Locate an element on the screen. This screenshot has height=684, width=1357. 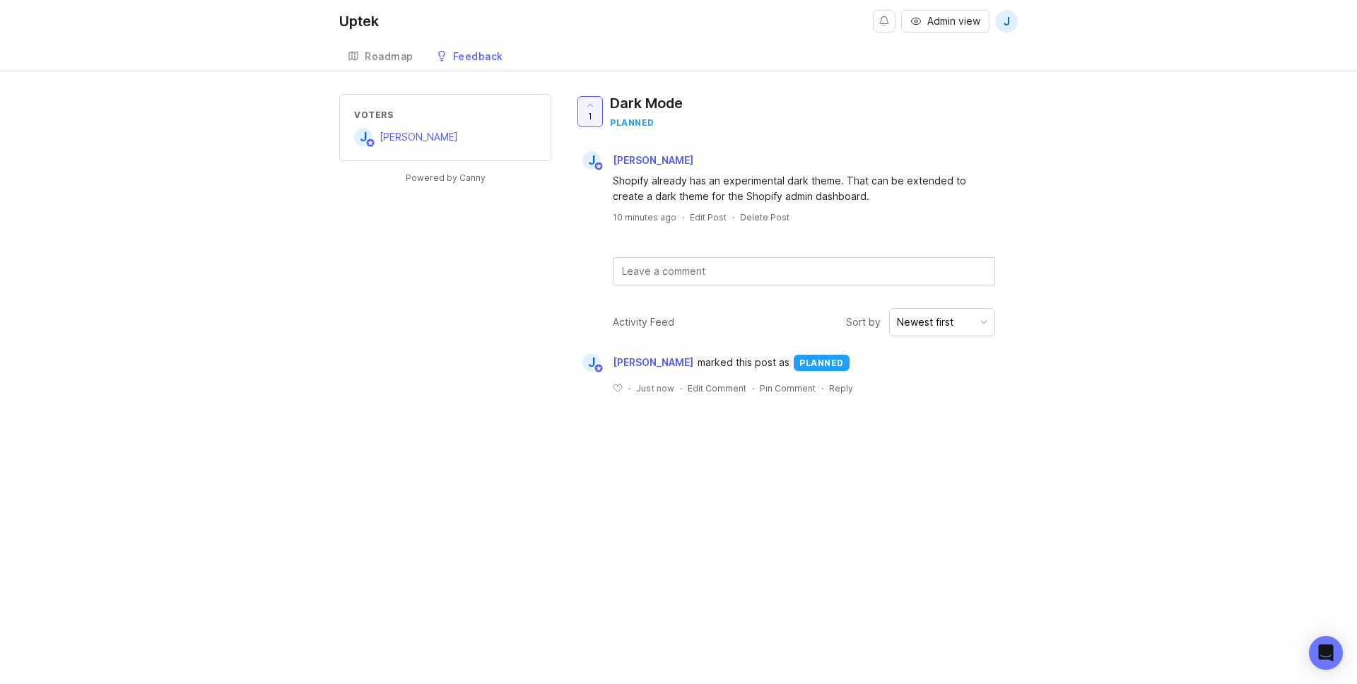
div: Roadmap is located at coordinates (389, 57).